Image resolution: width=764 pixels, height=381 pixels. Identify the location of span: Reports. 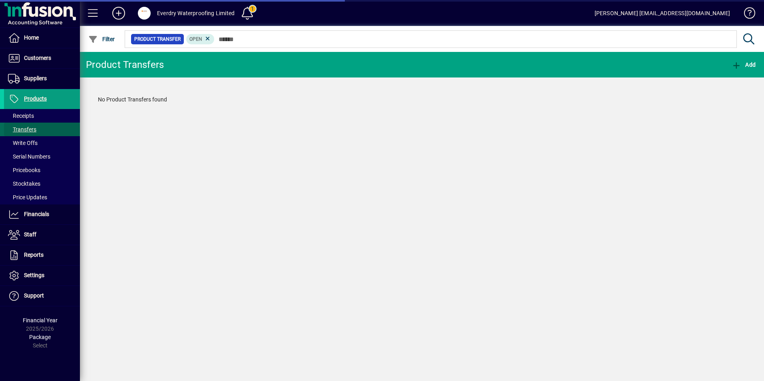
(34, 255).